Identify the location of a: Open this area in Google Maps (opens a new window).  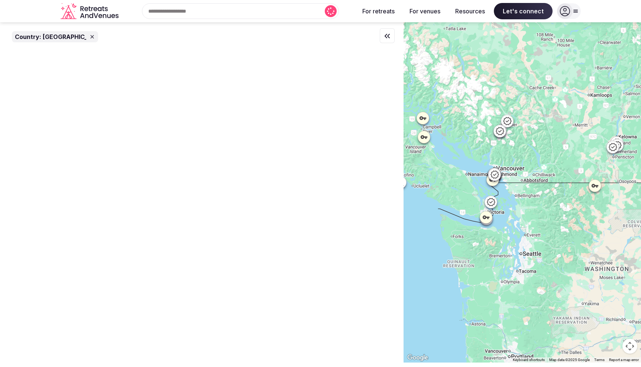
(417, 358).